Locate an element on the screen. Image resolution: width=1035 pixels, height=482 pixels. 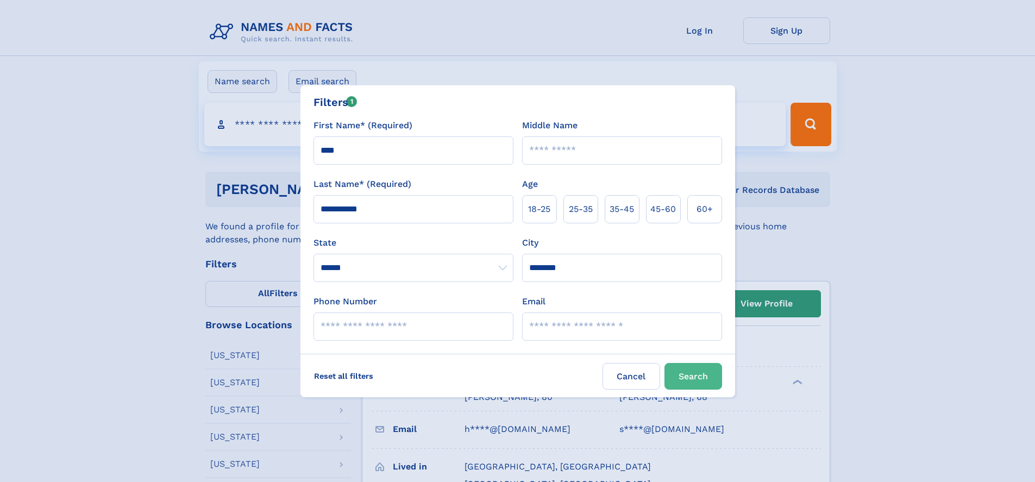
label: First Name* (Required) is located at coordinates (363, 125).